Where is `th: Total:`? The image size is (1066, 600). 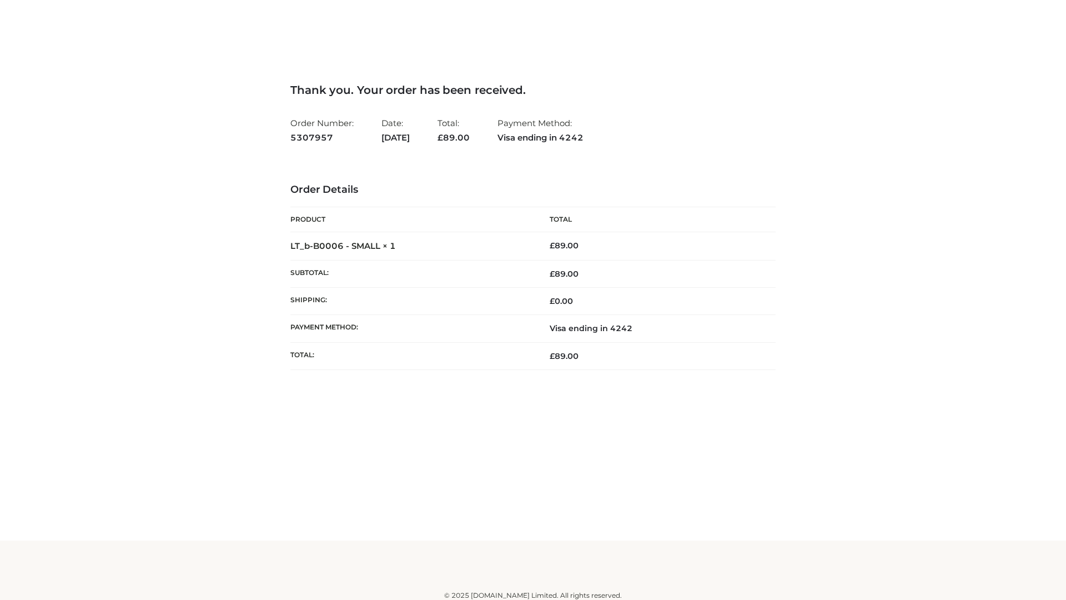
th: Total: is located at coordinates (411, 355).